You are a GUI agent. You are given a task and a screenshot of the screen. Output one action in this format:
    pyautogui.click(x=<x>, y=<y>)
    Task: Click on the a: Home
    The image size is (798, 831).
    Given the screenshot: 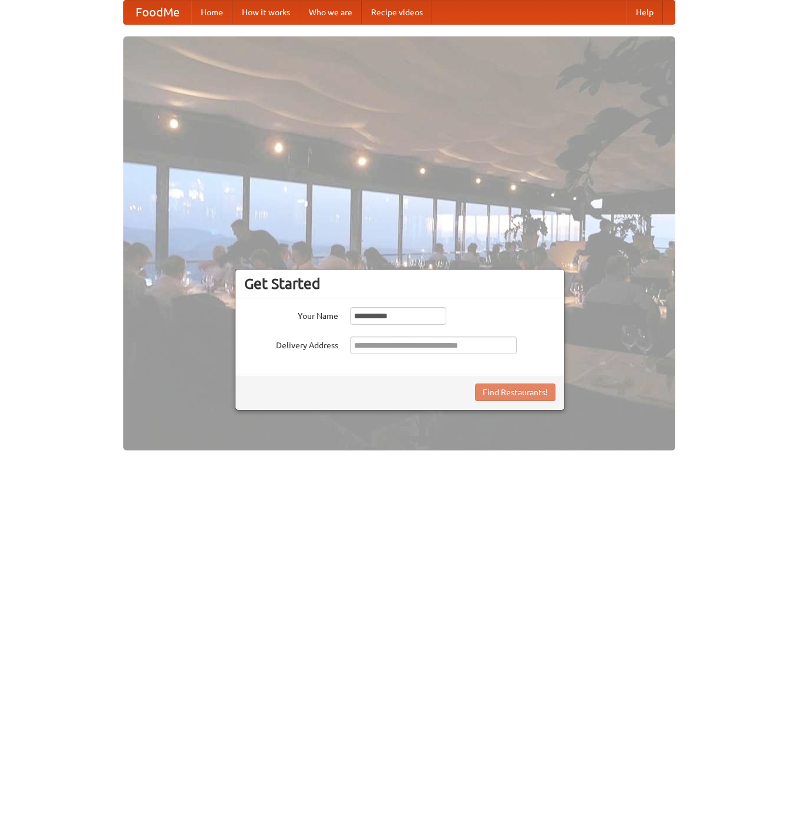 What is the action you would take?
    pyautogui.click(x=212, y=12)
    